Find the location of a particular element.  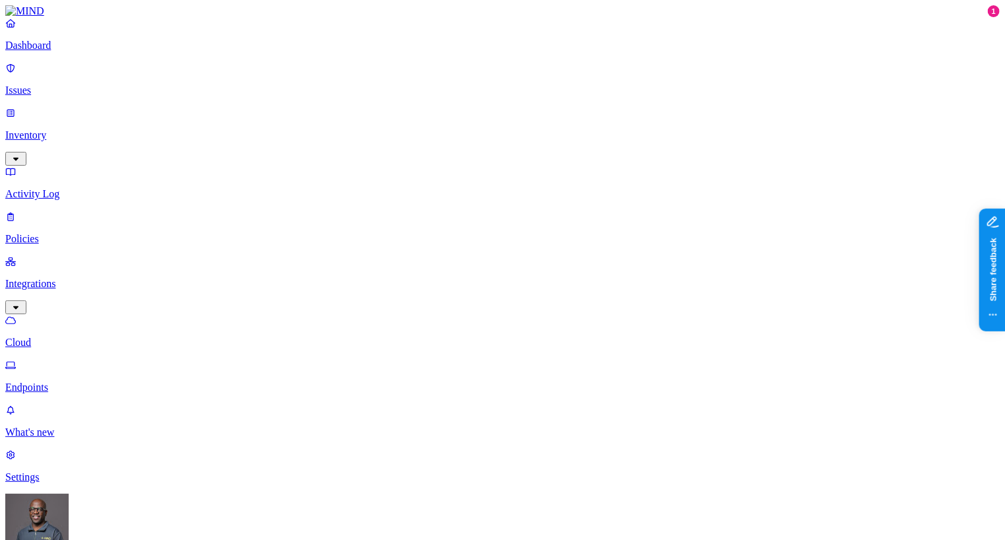

a: Cloud is located at coordinates (502, 331).